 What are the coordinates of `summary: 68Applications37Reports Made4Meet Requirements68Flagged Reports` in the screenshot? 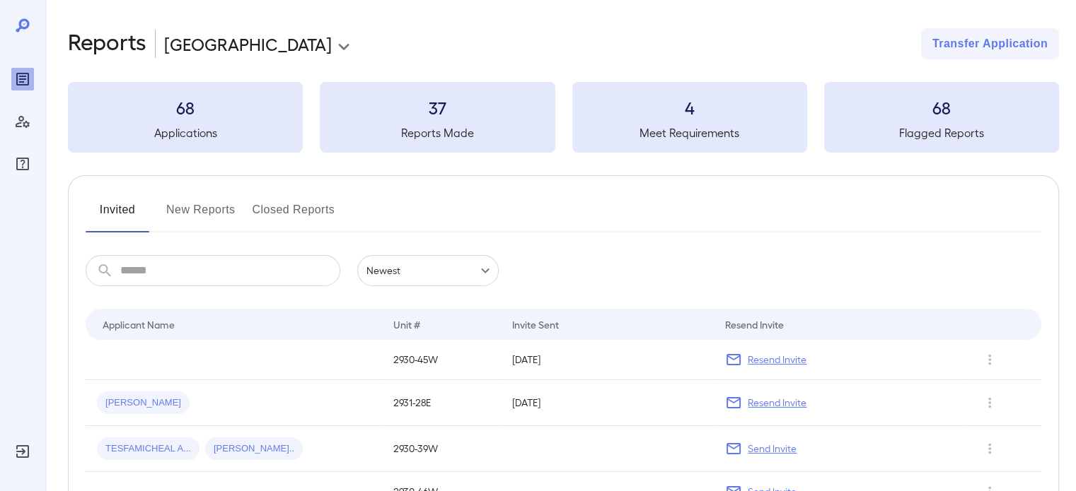 It's located at (563, 117).